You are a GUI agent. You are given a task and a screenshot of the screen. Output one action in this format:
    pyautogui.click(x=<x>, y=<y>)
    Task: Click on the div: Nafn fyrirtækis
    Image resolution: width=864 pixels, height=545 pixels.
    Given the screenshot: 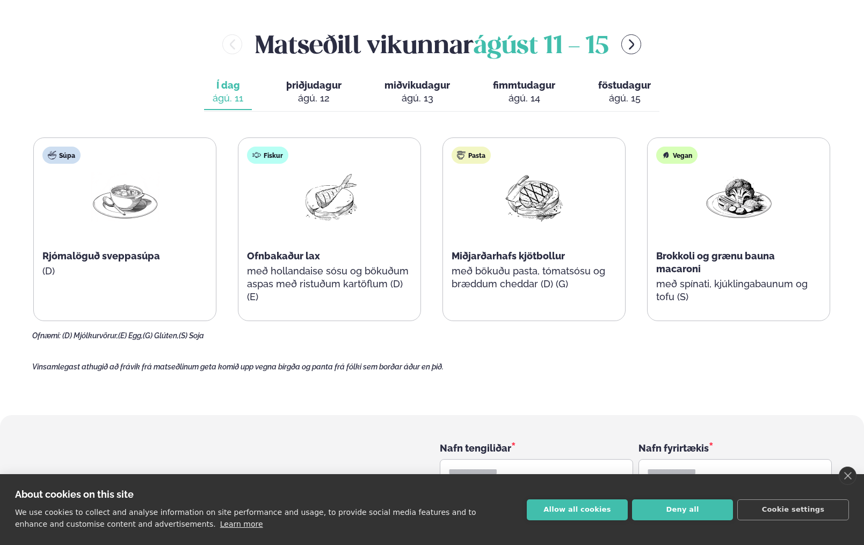 What is the action you would take?
    pyautogui.click(x=735, y=448)
    